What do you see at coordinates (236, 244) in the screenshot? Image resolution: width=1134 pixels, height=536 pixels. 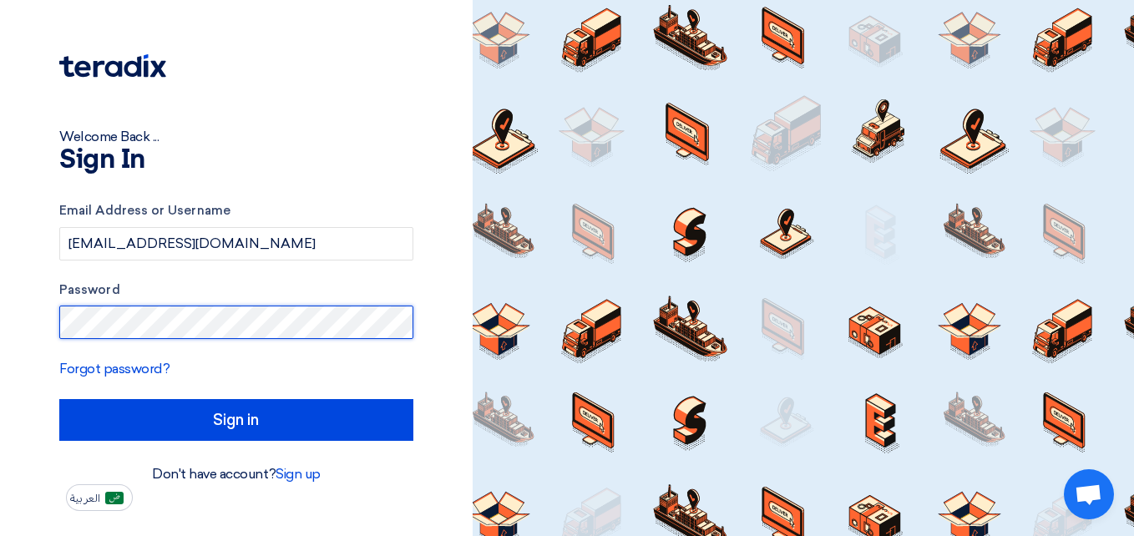 I see `input: Enter your business email or username` at bounding box center [236, 244].